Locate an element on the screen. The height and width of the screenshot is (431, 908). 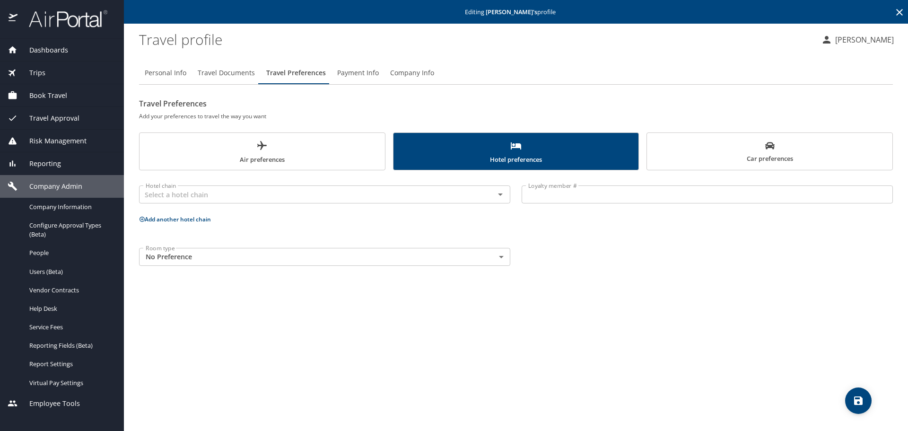
span: Car preferences is located at coordinates (769, 152).